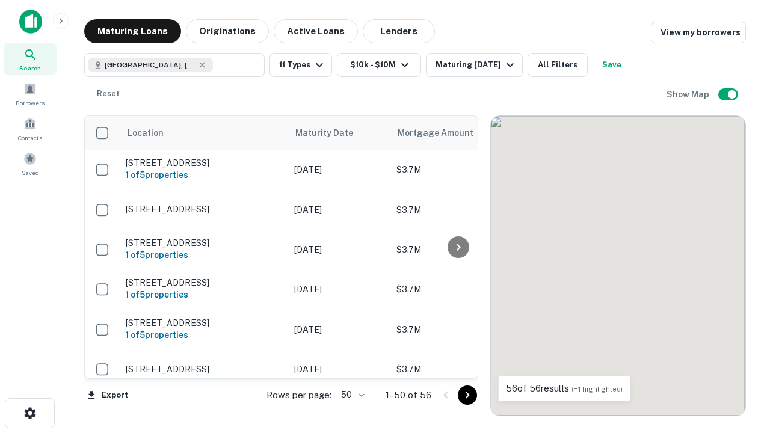 The width and height of the screenshot is (770, 433). Describe the element at coordinates (108, 94) in the screenshot. I see `button: Reset` at that location.